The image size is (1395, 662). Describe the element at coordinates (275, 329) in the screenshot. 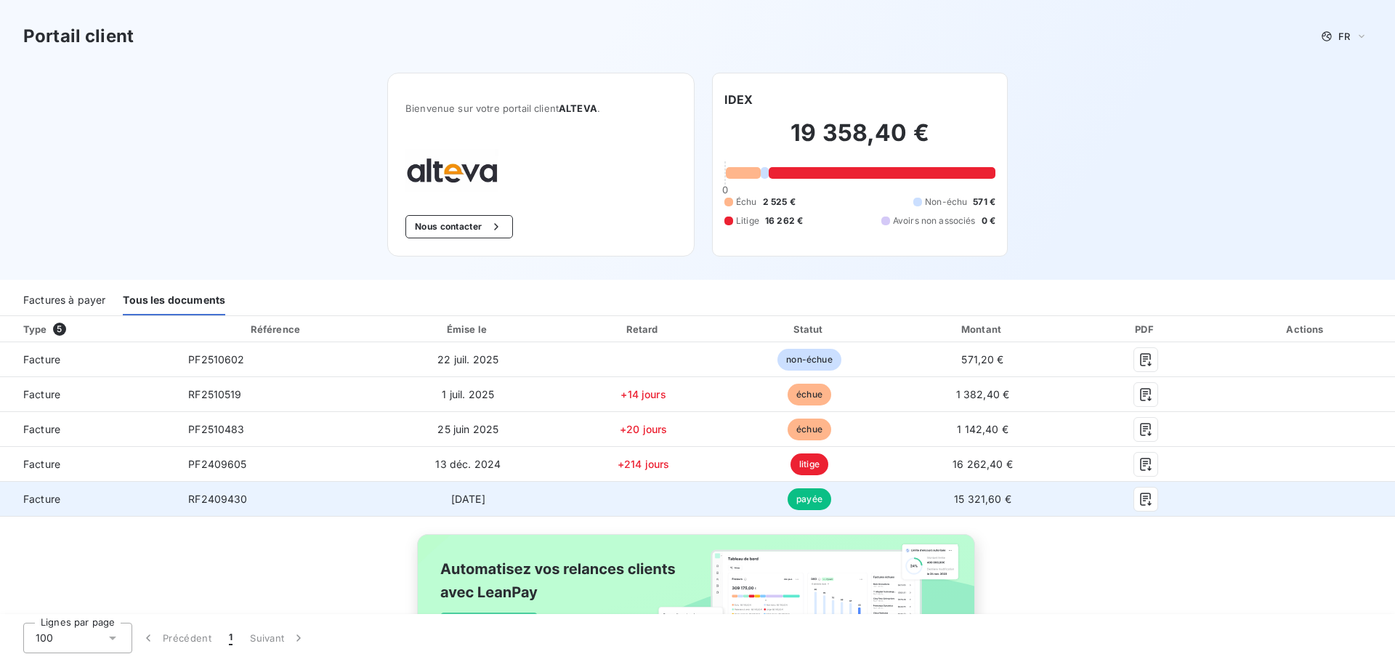

I see `div: Référence` at that location.